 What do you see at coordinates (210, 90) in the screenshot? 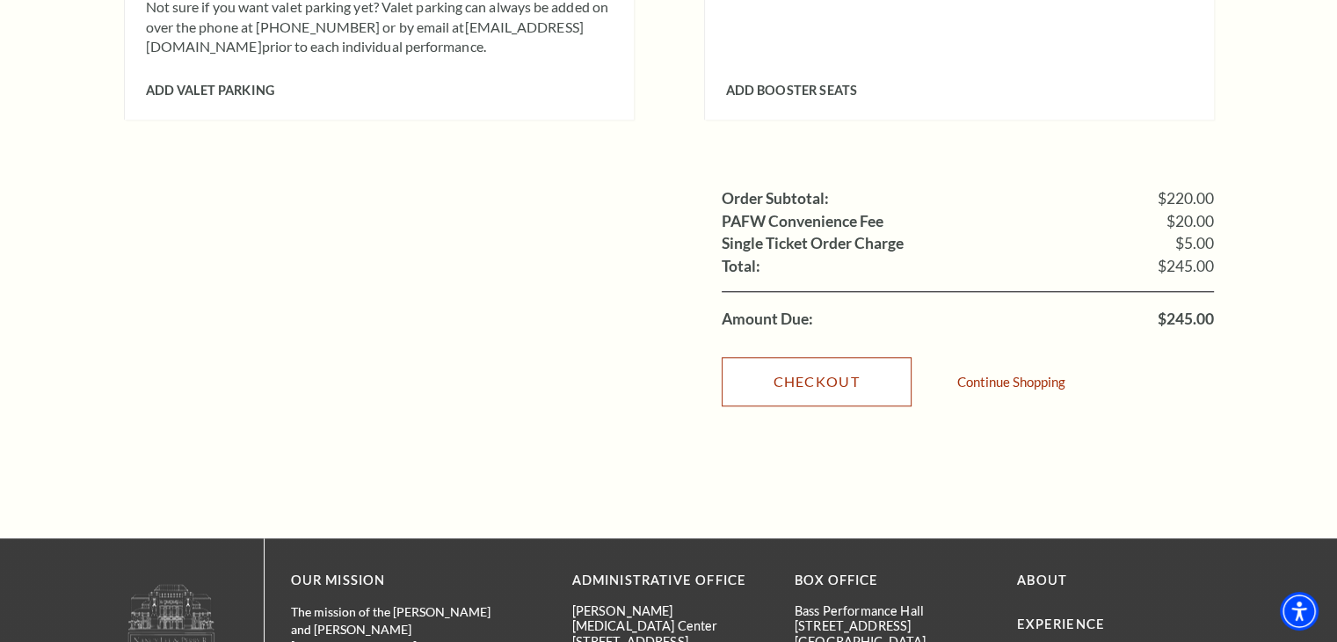
I see `span: Add Valet Parking` at bounding box center [210, 90].